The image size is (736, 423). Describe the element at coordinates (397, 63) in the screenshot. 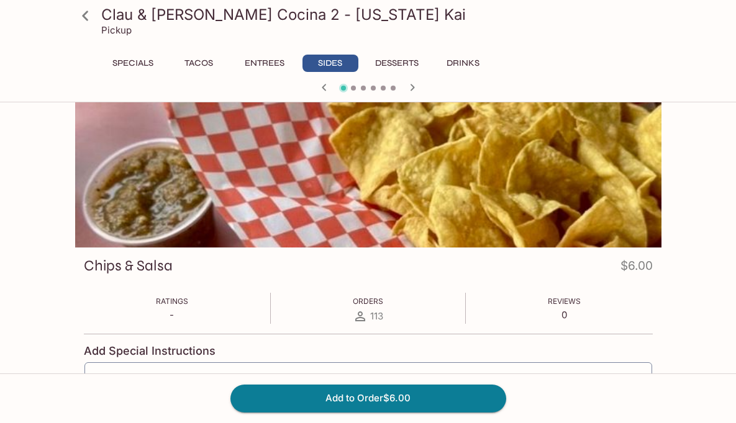

I see `button: Desserts` at that location.